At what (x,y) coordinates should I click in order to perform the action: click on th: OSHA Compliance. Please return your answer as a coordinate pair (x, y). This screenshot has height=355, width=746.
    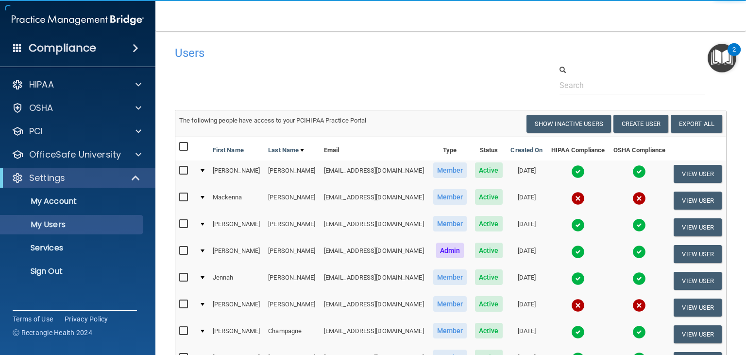
    Looking at the image, I should click on (639, 149).